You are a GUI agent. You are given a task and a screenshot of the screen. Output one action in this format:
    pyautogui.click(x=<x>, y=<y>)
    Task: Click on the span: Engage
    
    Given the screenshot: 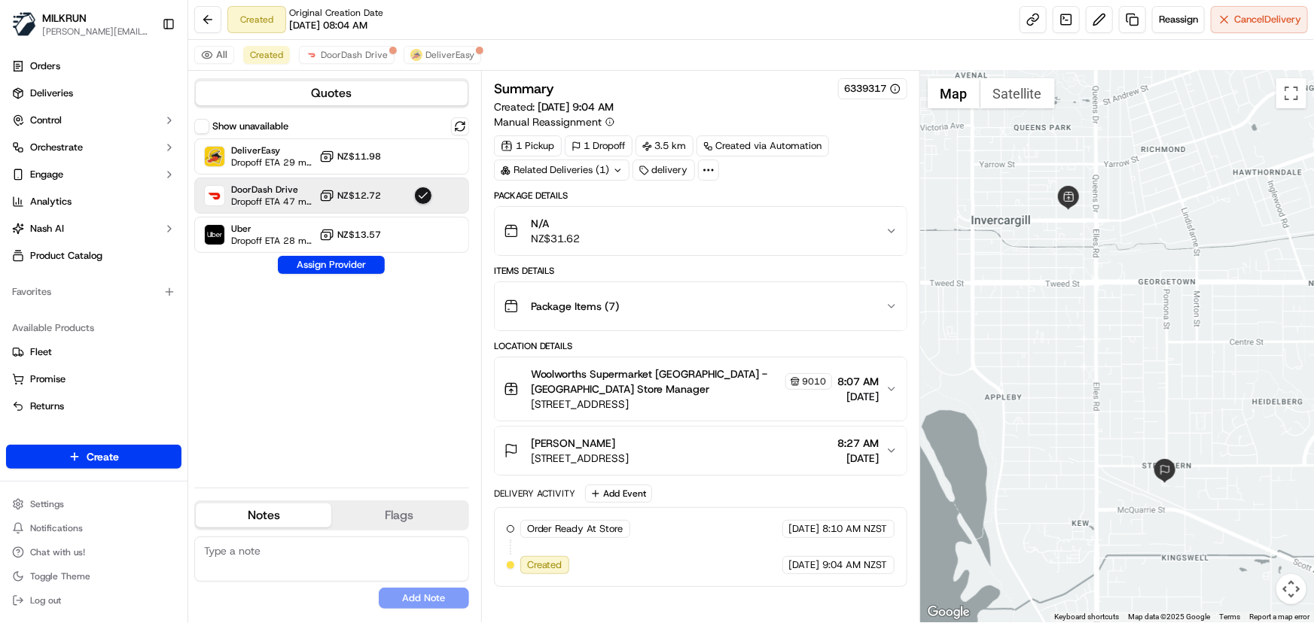 What is the action you would take?
    pyautogui.click(x=47, y=175)
    